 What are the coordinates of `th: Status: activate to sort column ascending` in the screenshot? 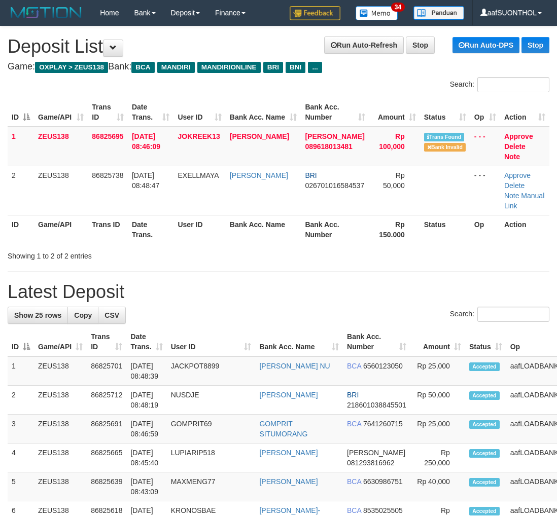 It's located at (445, 112).